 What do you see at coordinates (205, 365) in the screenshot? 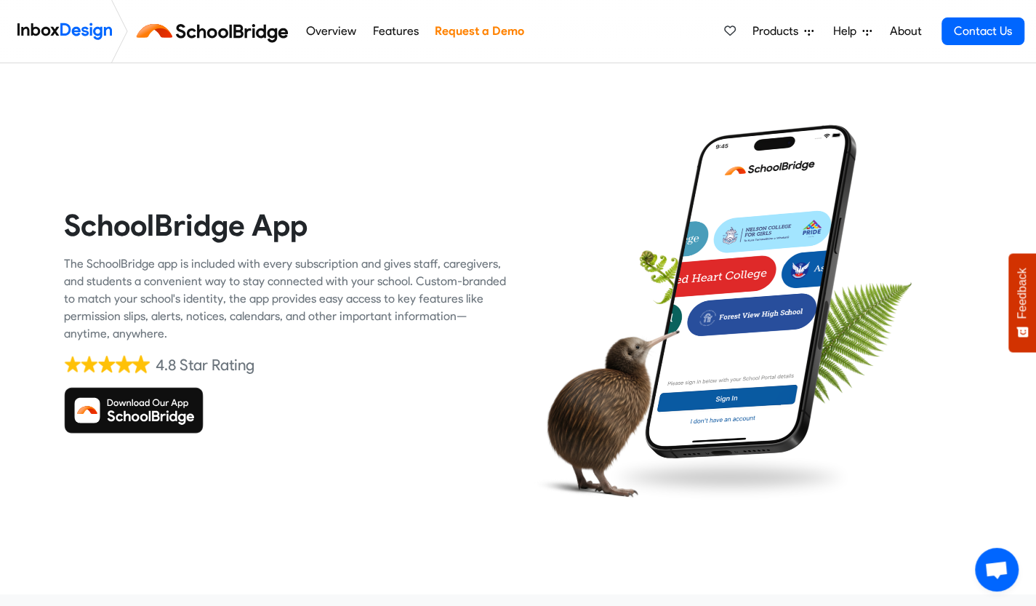
I see `div: 4.8 Star Rating` at bounding box center [205, 365].